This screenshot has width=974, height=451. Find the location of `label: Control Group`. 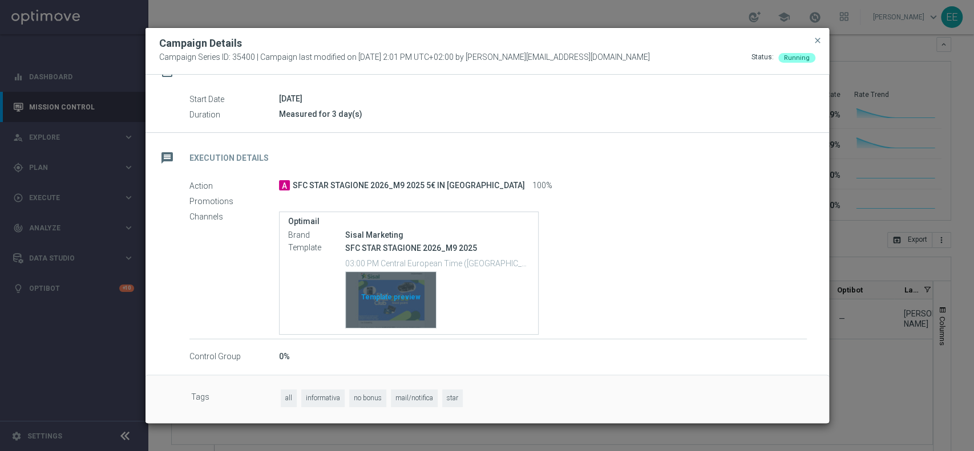

label: Control Group is located at coordinates (234, 357).